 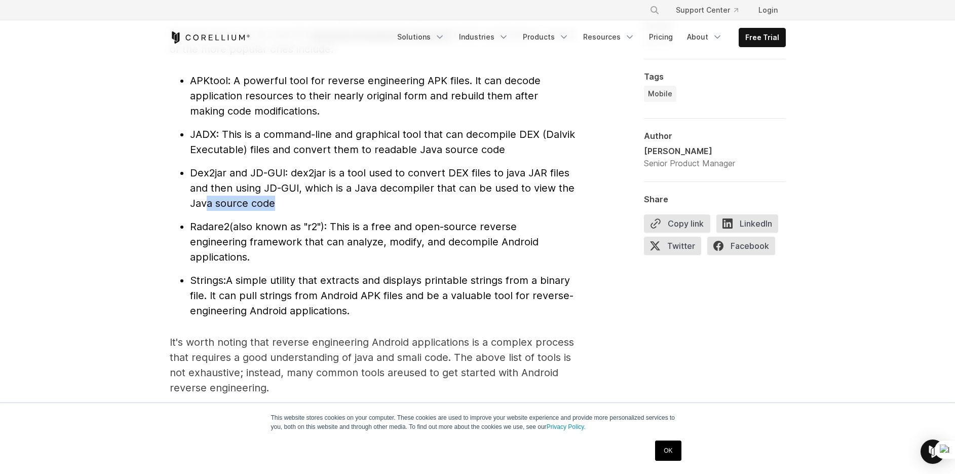 I want to click on div: Share, so click(x=715, y=199).